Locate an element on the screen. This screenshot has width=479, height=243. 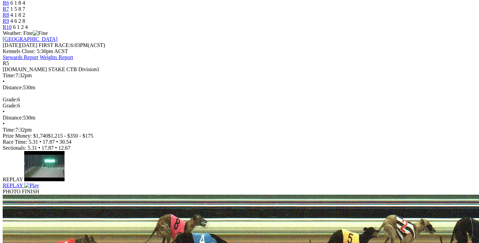
span: R5 is located at coordinates (6, 63).